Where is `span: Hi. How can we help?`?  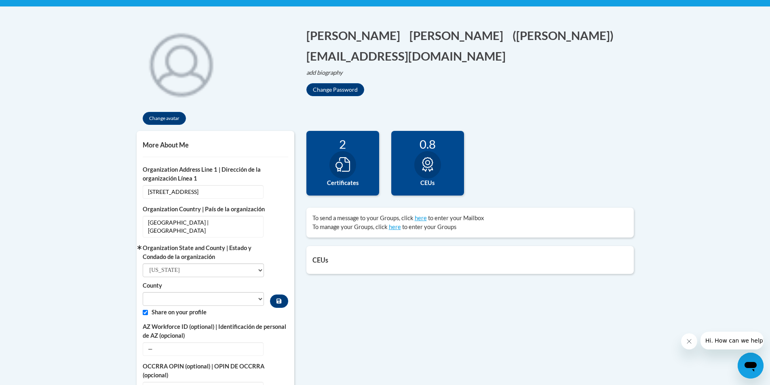
span: Hi. How can we help? is located at coordinates (35, 9).